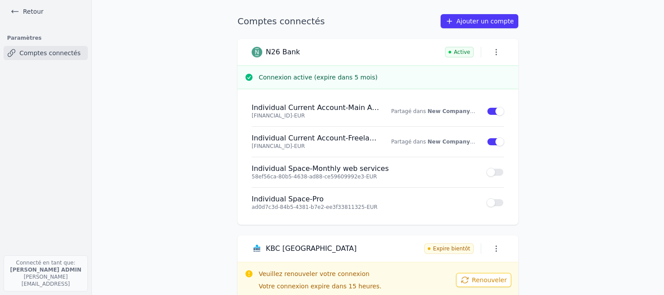 Image resolution: width=664 pixels, height=295 pixels. What do you see at coordinates (479, 21) in the screenshot?
I see `a: Ajouter un compte` at bounding box center [479, 21].